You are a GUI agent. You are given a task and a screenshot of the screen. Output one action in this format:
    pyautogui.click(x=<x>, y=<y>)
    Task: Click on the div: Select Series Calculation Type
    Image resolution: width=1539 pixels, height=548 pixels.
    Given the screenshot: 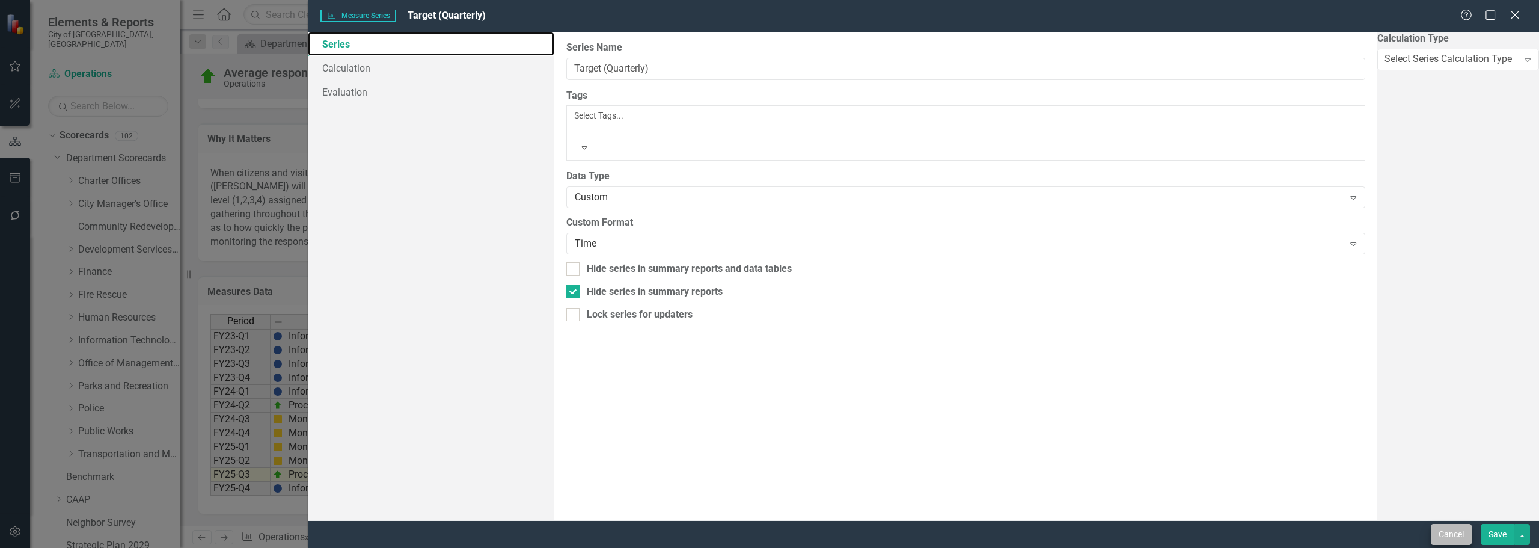 What is the action you would take?
    pyautogui.click(x=1448, y=59)
    